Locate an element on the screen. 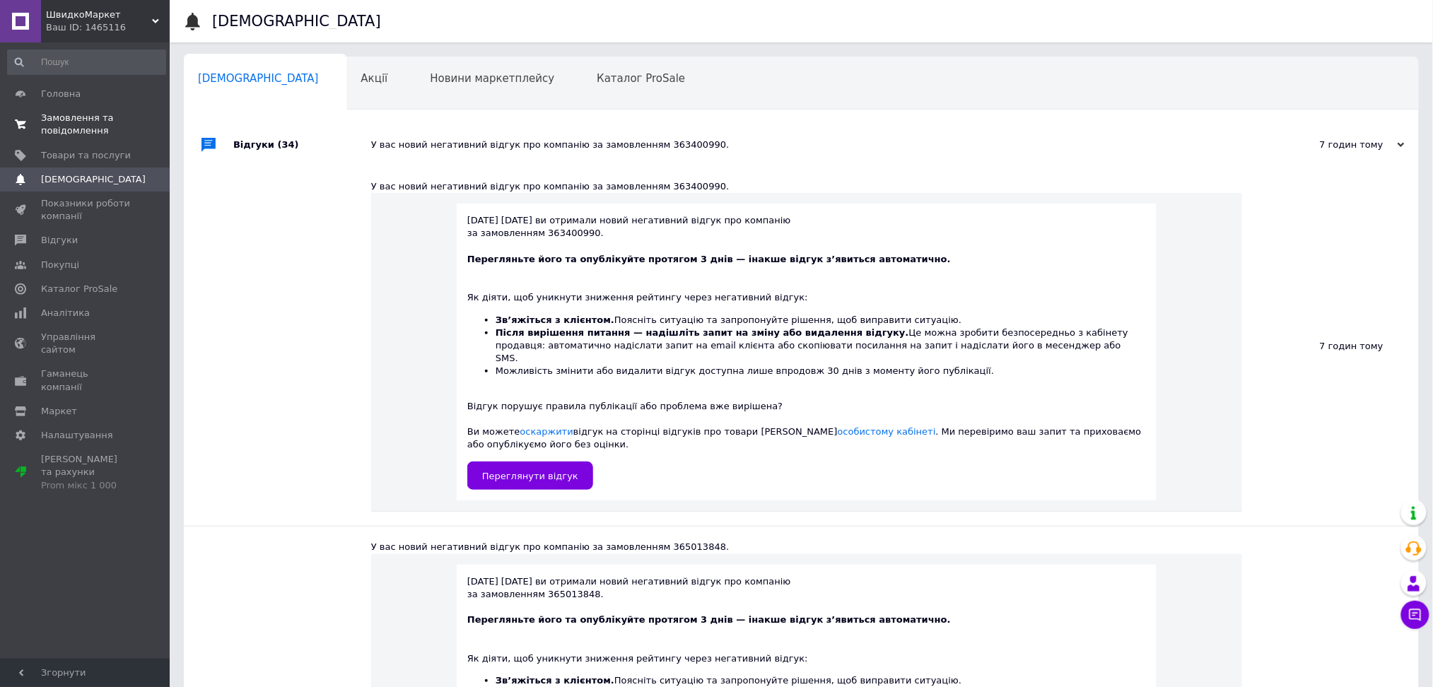 This screenshot has width=1433, height=687. span: Акції is located at coordinates (375, 78).